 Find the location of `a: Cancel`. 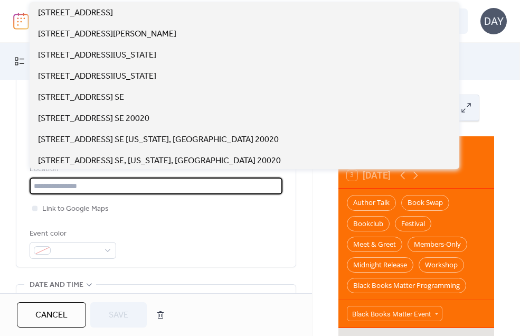

a: Cancel is located at coordinates (51, 315).